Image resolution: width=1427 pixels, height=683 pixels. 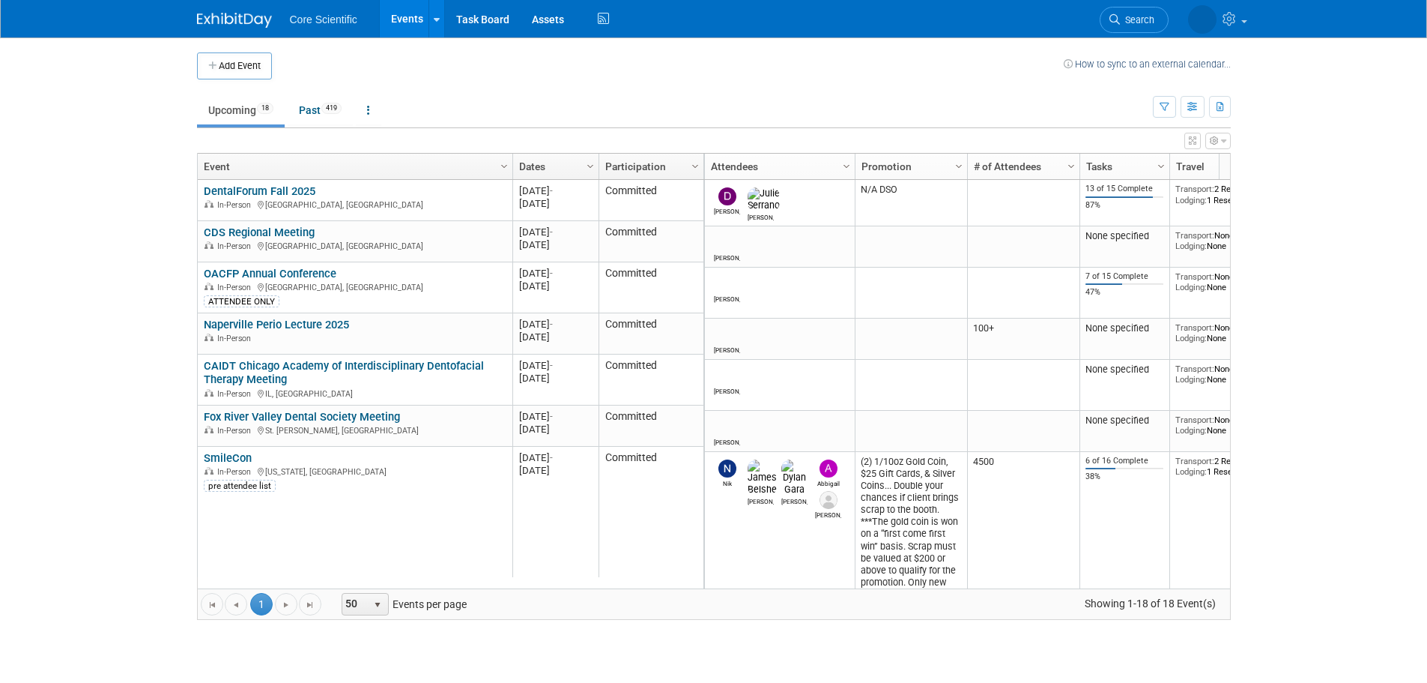 What do you see at coordinates (240, 485) in the screenshot?
I see `div: pre attendee list` at bounding box center [240, 485].